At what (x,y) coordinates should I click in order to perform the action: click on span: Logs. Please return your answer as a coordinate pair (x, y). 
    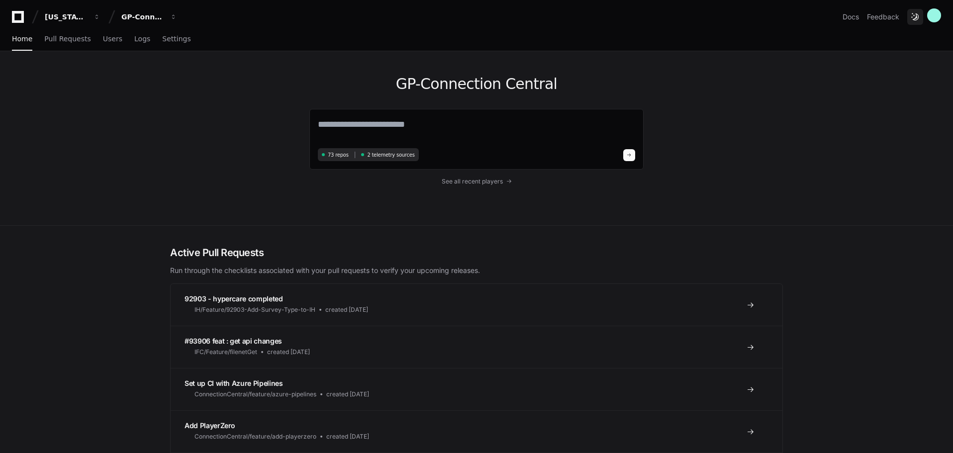
    Looking at the image, I should click on (142, 39).